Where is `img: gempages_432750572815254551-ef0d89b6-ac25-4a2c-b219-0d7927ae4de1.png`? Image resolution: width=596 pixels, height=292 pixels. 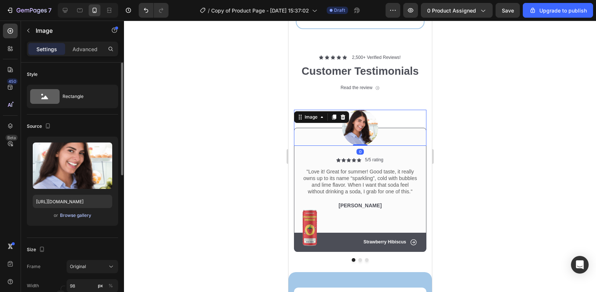 img: gempages_432750572815254551-ef0d89b6-ac25-4a2c-b219-0d7927ae4de1.png is located at coordinates (72, 107).